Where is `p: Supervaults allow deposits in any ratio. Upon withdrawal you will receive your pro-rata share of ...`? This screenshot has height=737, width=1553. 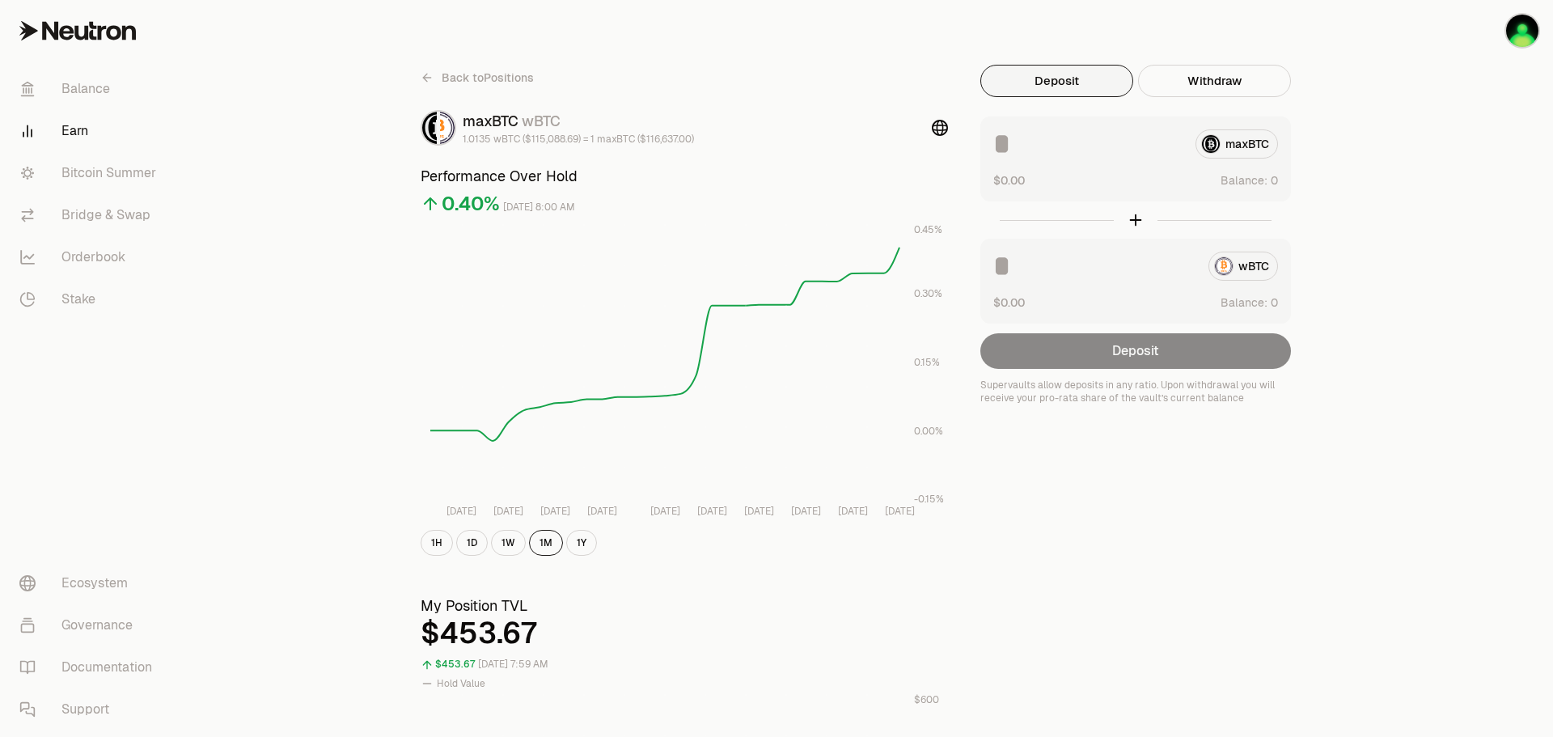
p: Supervaults allow deposits in any ratio. Upon withdrawal you will receive your pro-rata share of ... is located at coordinates (1136, 391).